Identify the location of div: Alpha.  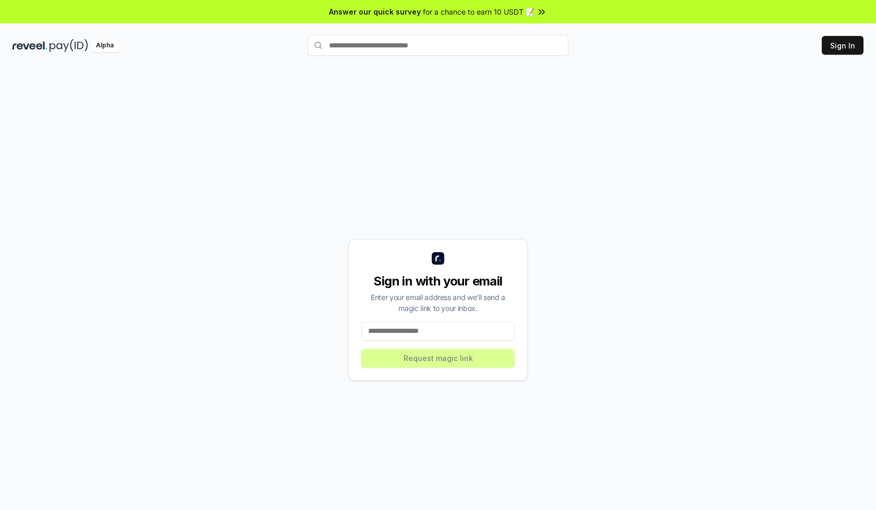
(105, 45).